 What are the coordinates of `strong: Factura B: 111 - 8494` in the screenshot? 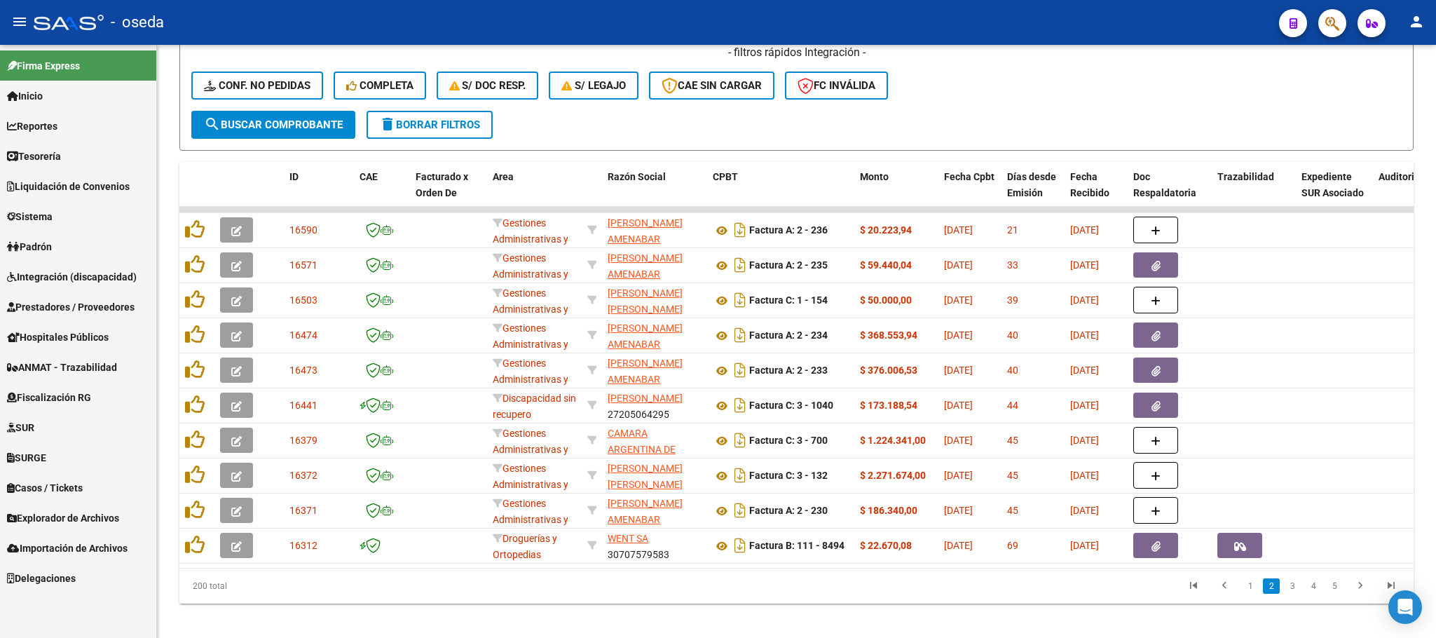 It's located at (797, 546).